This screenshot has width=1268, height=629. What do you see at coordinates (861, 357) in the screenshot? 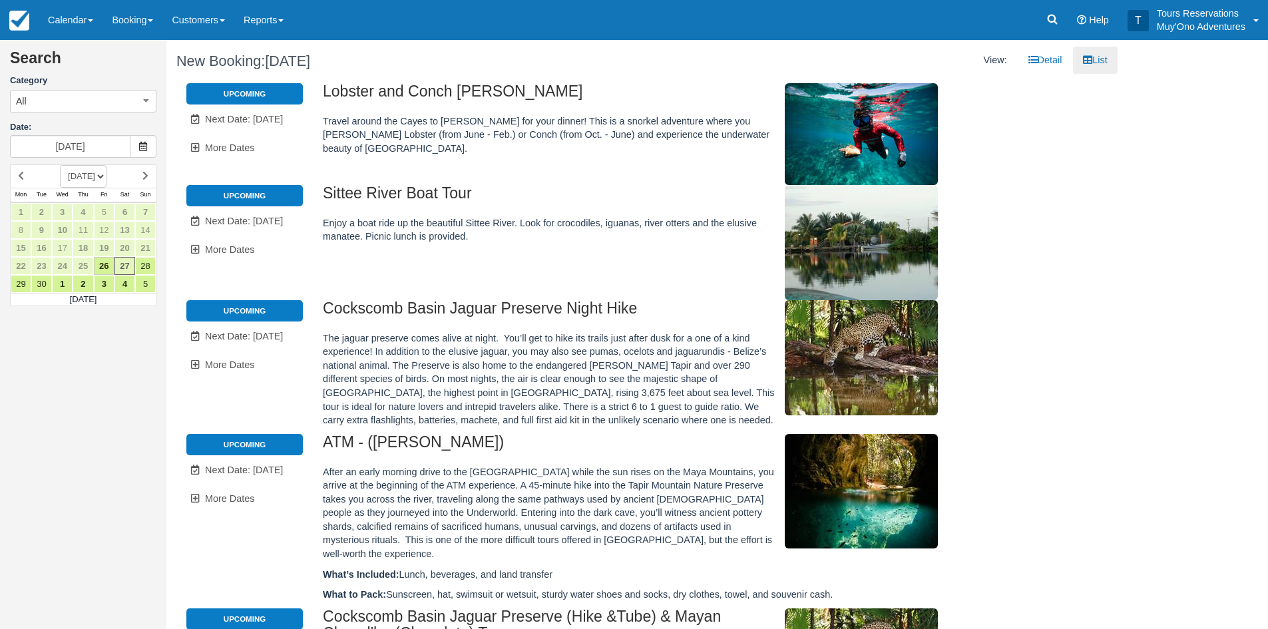
I see `img: M104-1` at bounding box center [861, 357].